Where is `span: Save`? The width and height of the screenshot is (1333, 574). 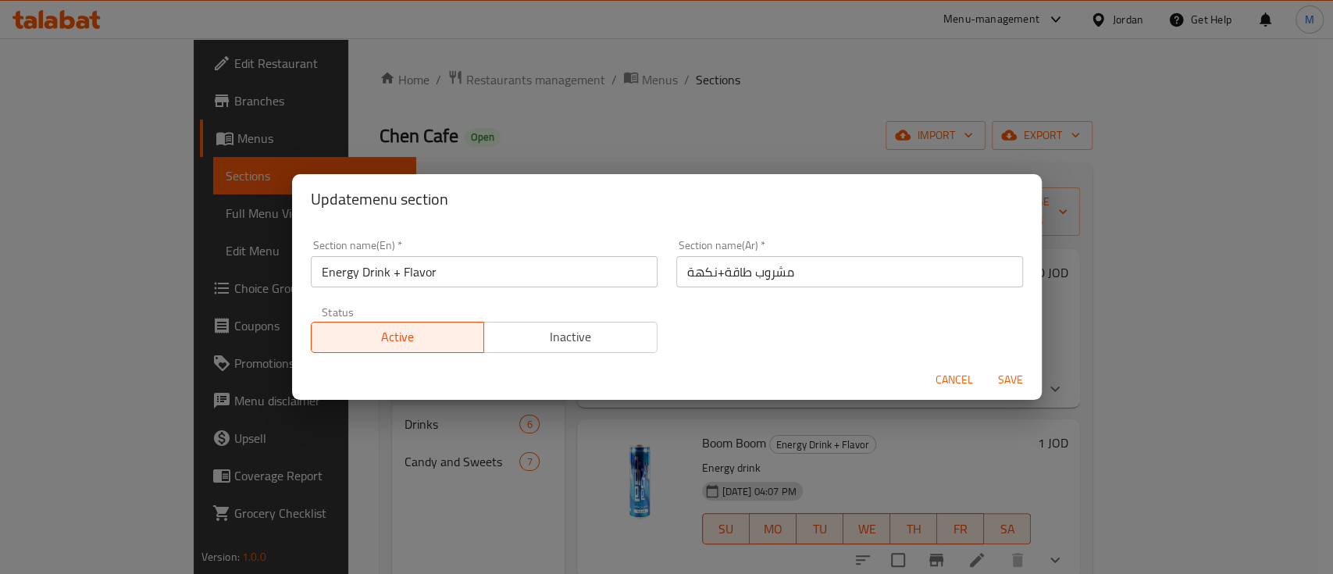 span: Save is located at coordinates (1010, 379).